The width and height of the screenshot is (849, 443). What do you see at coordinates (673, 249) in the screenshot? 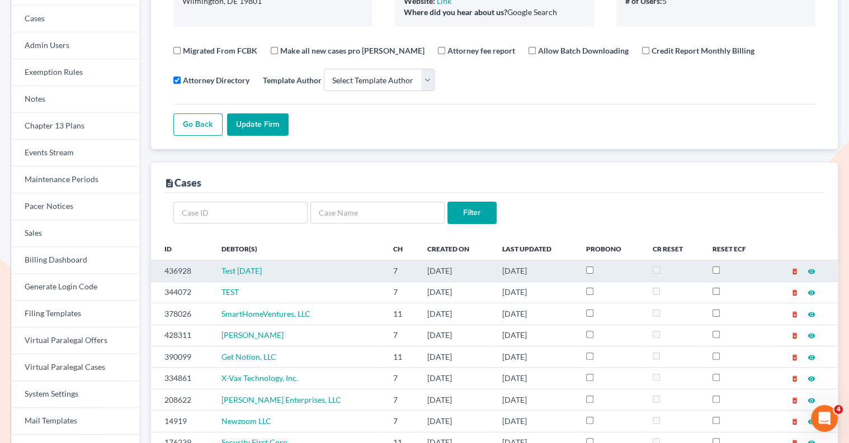
I see `th: CR Reset` at bounding box center [673, 249].